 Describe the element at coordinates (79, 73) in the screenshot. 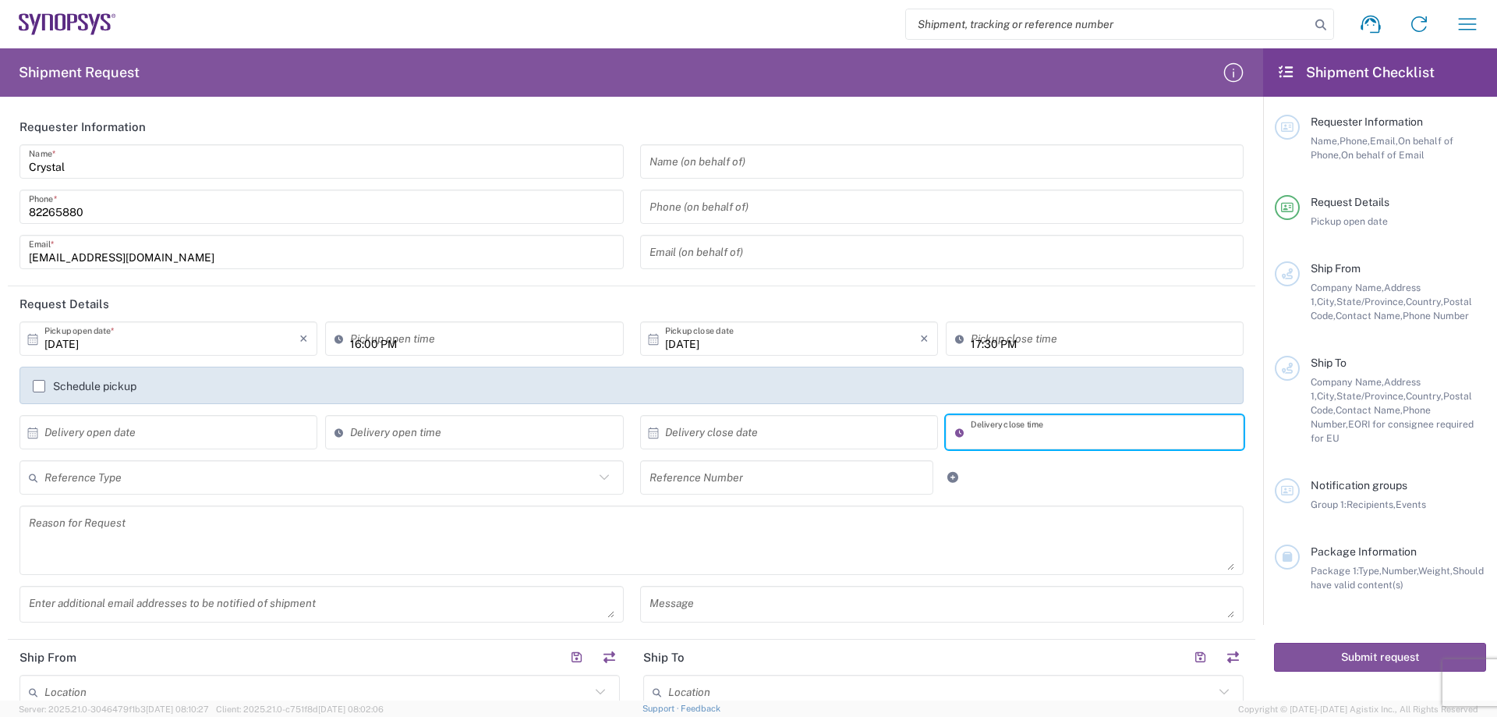

I see `h2: Shipment Request` at that location.